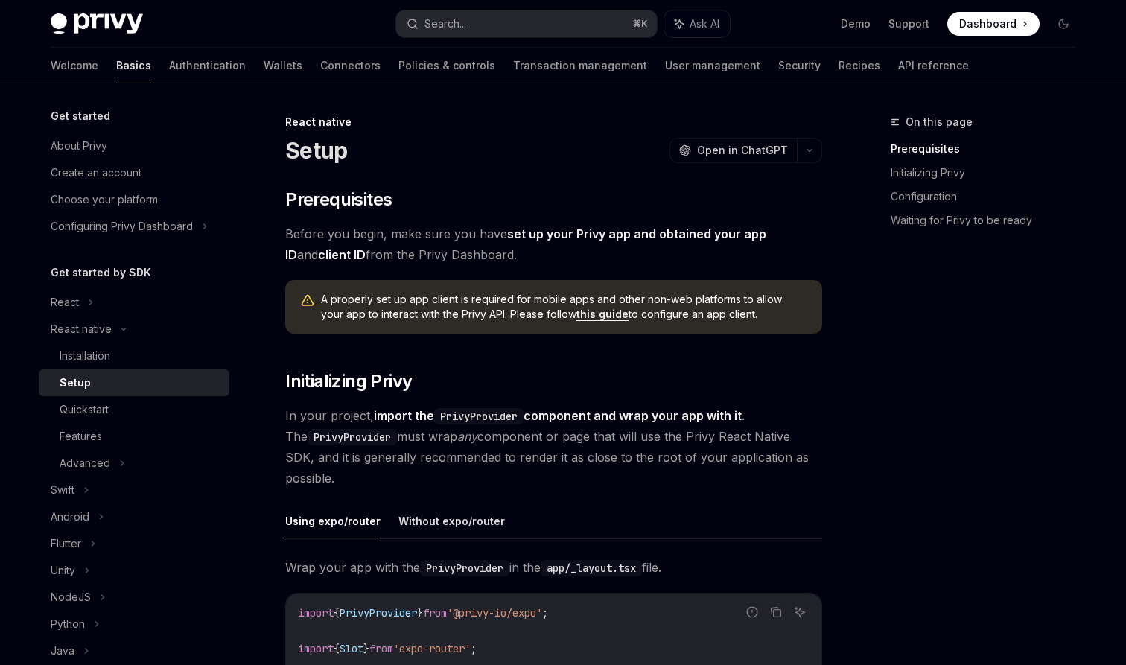 The width and height of the screenshot is (1126, 665). Describe the element at coordinates (79, 146) in the screenshot. I see `div: About Privy` at that location.